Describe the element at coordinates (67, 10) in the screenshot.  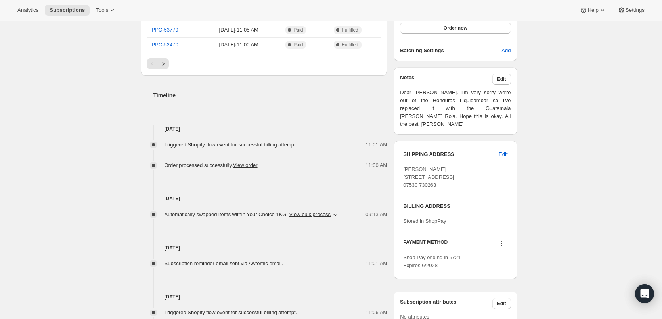
I see `span: Subscriptions` at that location.